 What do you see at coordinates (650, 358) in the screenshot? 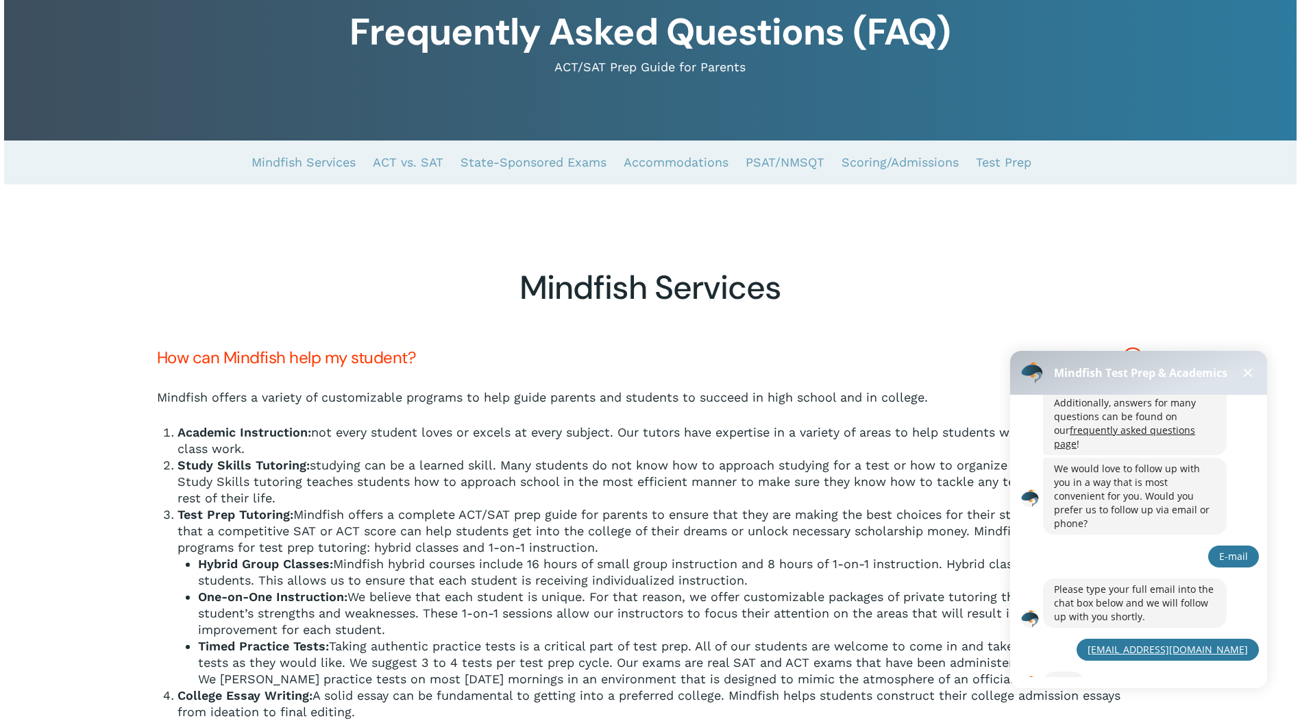
I see `a: How can Mindfish help my student?` at bounding box center [650, 358].